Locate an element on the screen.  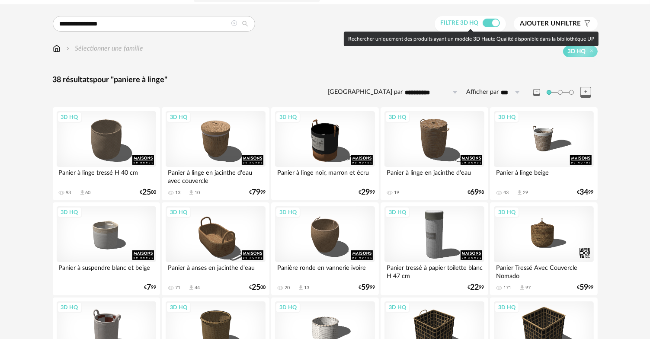
a: 3D HQ Panier tressé à papier toilette blanc H 47 cm €2299 is located at coordinates (434, 249).